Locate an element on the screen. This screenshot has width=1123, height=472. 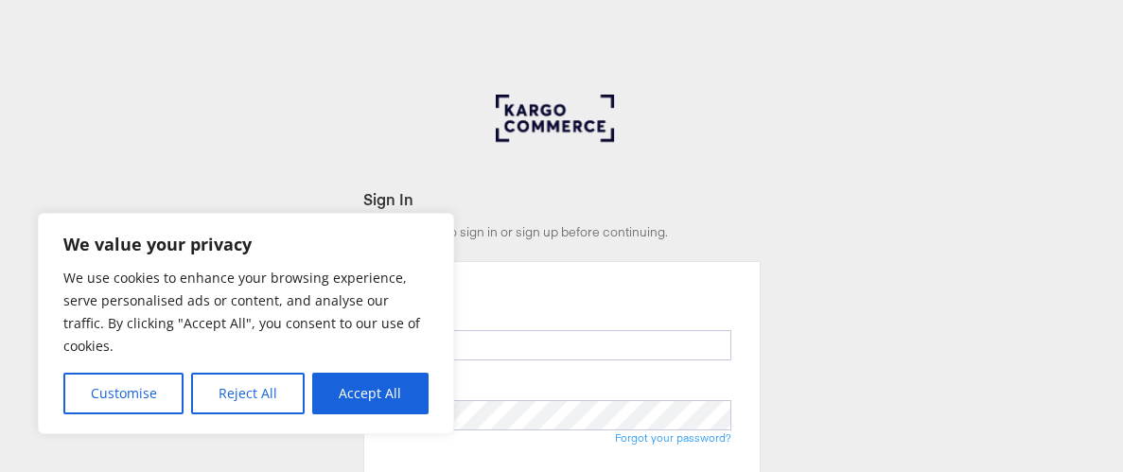
div: You need to sign in or sign up before continuing. is located at coordinates (562, 233).